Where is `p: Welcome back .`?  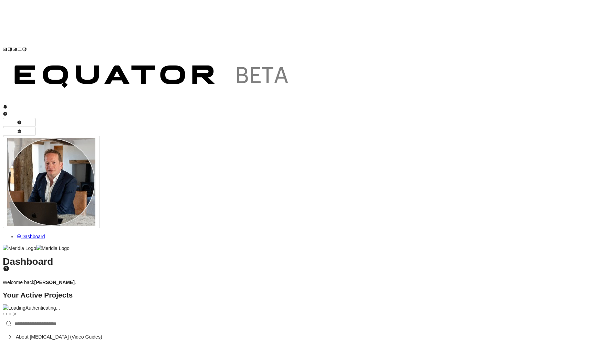
p: Welcome back . is located at coordinates (298, 282).